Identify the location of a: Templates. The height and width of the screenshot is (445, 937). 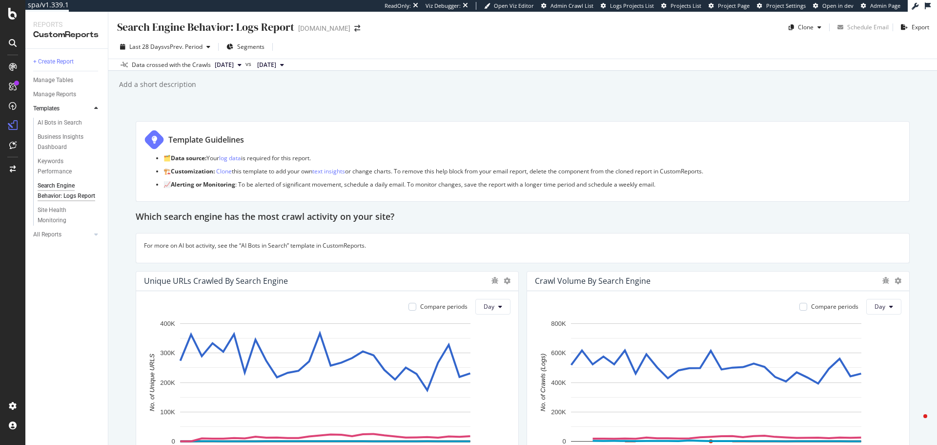
(62, 108).